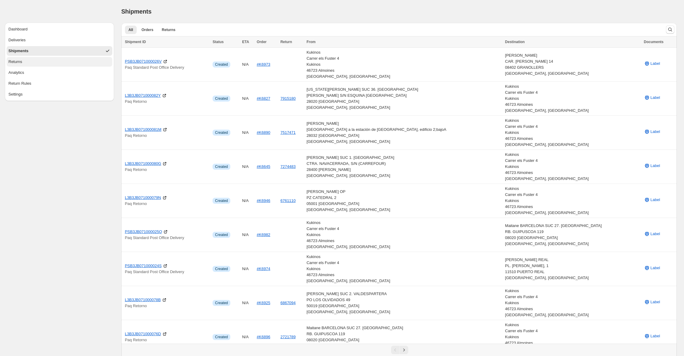  Describe the element at coordinates (135, 42) in the screenshot. I see `span: Shipment ID` at that location.